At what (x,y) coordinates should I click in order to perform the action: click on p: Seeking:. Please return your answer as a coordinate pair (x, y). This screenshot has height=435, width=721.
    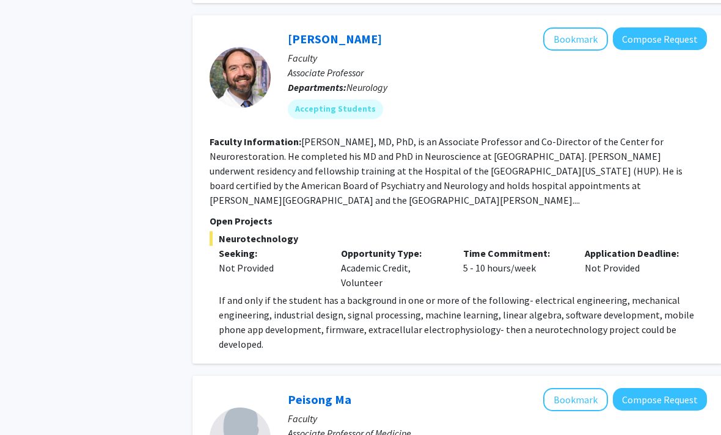
    Looking at the image, I should click on (271, 254).